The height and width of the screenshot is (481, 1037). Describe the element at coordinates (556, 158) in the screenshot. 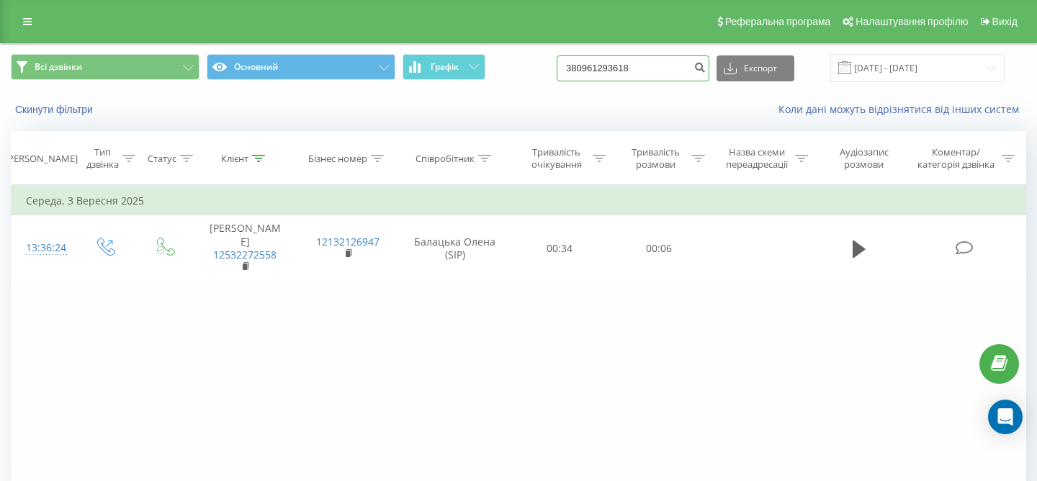

I see `div: Тривалість очікування` at that location.